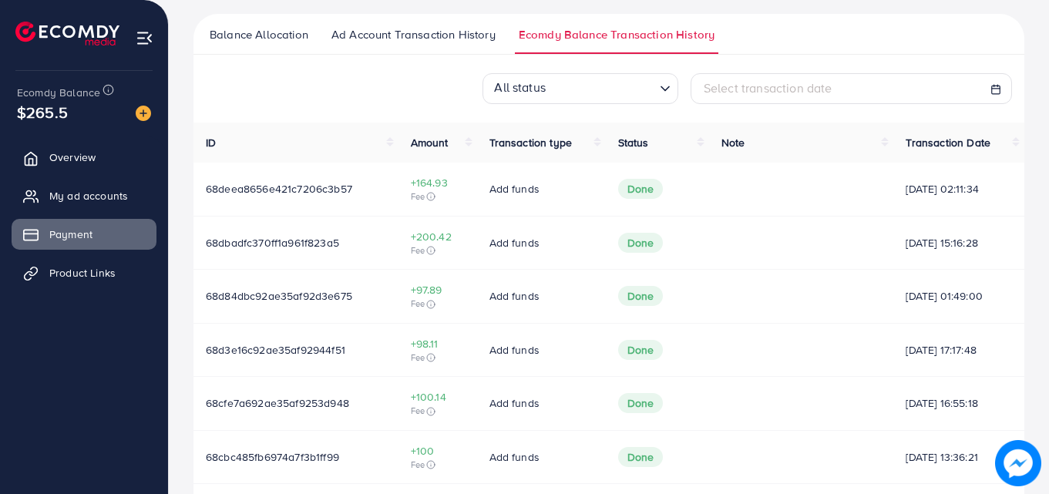 This screenshot has width=1049, height=494. I want to click on input: Search for option, so click(602, 87).